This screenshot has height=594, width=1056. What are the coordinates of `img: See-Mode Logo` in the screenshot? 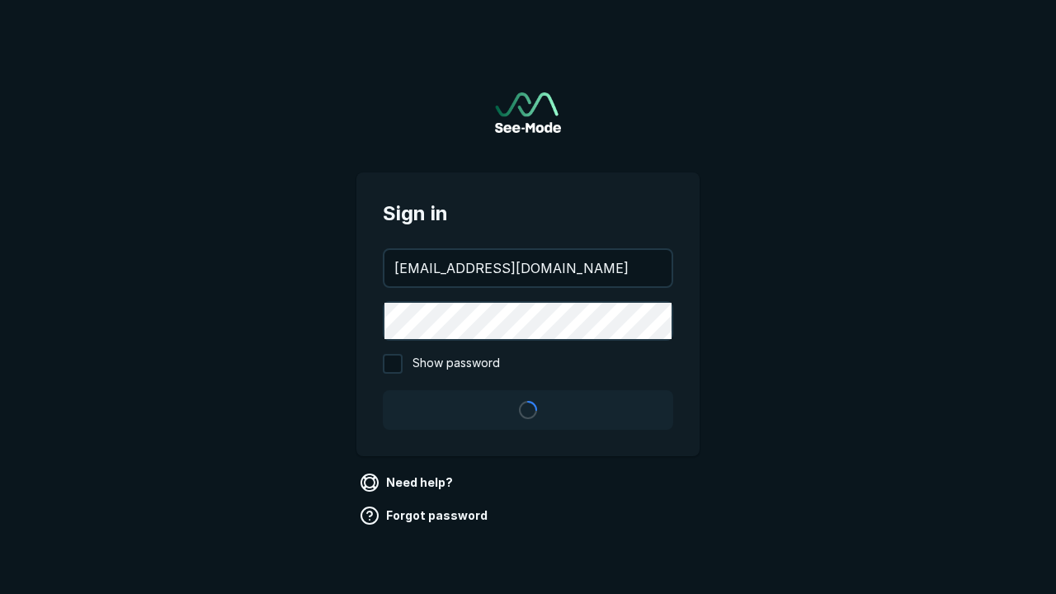 It's located at (528, 112).